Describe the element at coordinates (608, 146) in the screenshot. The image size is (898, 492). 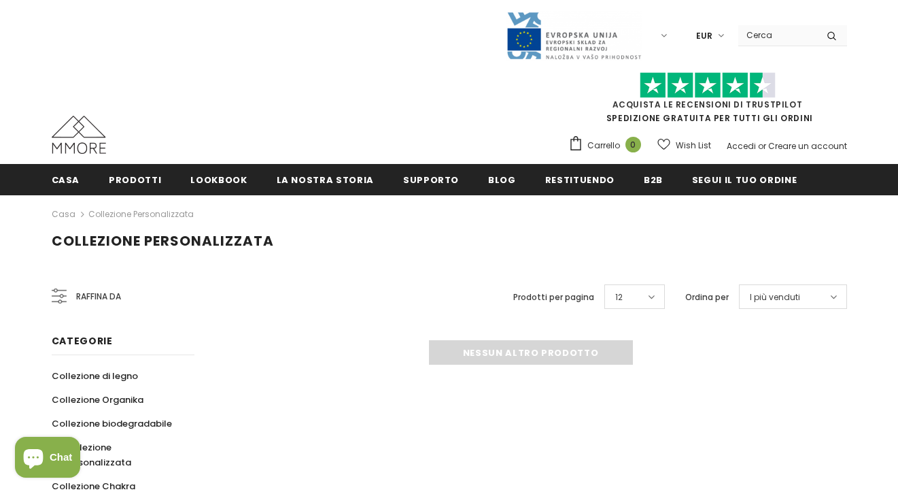
I see `a: Carrello 0` at that location.